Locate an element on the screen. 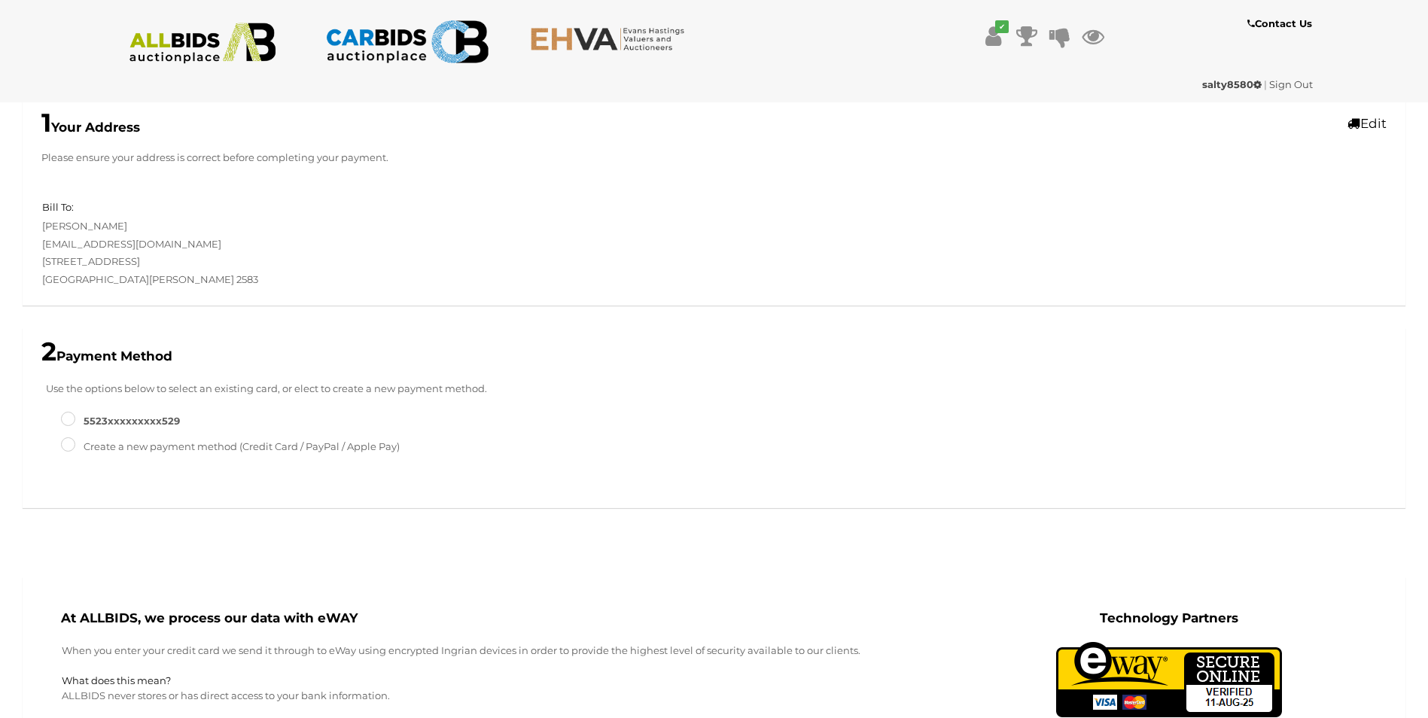  a: salty8580 is located at coordinates (1233, 84).